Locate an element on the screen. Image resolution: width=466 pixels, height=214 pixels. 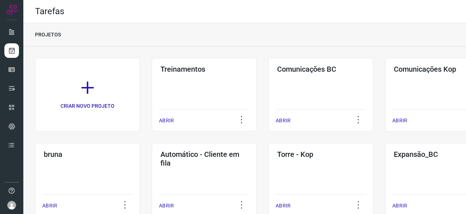
img: avatar-user-boy.jpg is located at coordinates (12, 205).